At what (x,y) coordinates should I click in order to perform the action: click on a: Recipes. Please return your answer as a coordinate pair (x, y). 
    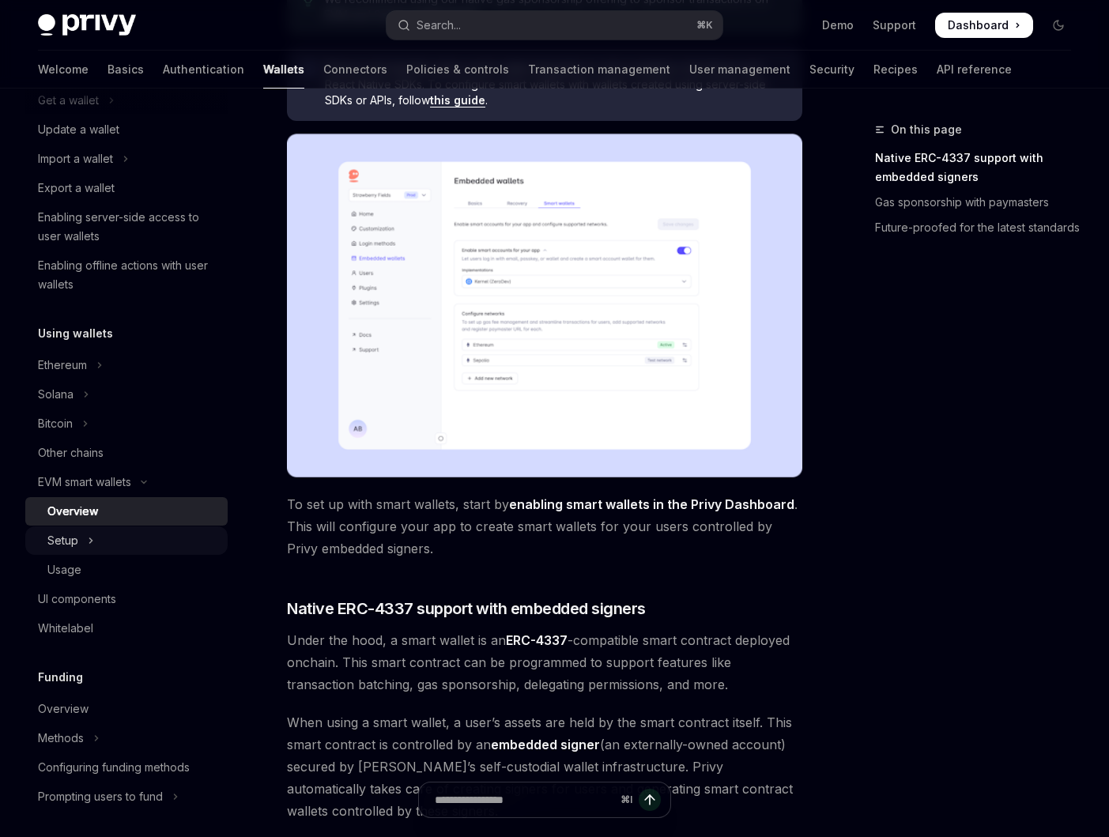
    Looking at the image, I should click on (896, 70).